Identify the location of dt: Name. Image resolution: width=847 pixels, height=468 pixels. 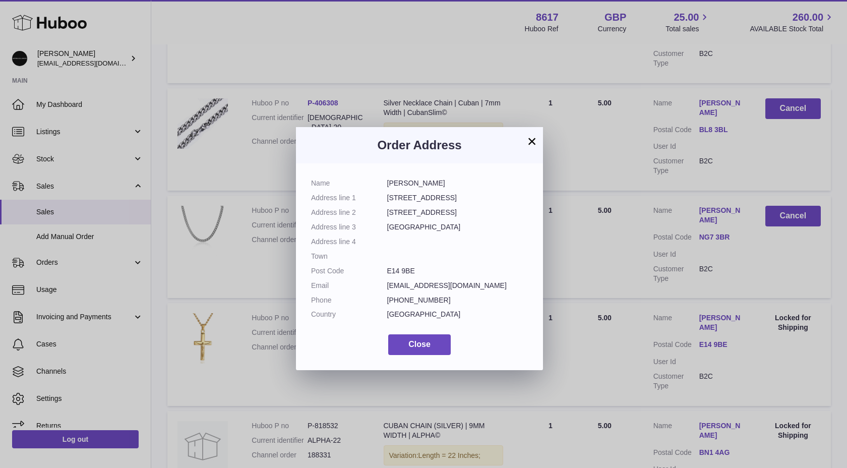
(349, 183).